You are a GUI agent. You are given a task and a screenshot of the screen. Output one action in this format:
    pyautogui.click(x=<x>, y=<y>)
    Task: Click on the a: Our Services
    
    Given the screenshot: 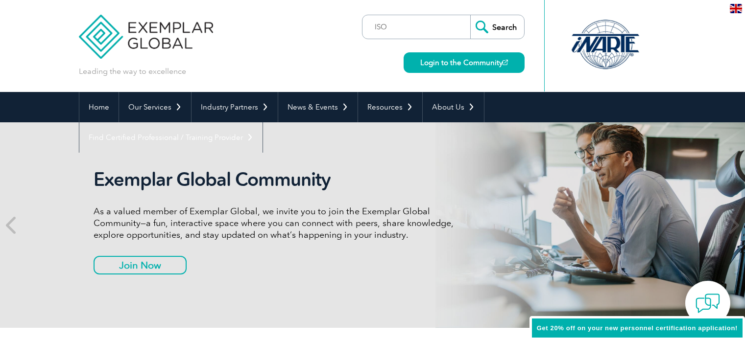 What is the action you would take?
    pyautogui.click(x=155, y=107)
    